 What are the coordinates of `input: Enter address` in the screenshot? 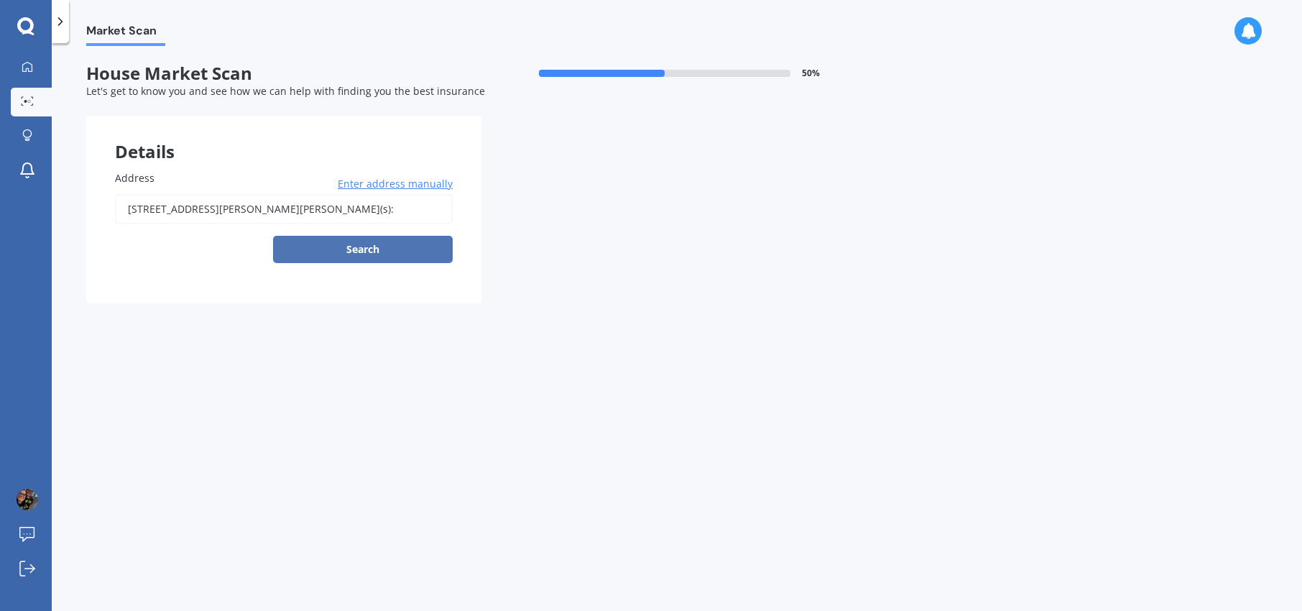 It's located at (284, 209).